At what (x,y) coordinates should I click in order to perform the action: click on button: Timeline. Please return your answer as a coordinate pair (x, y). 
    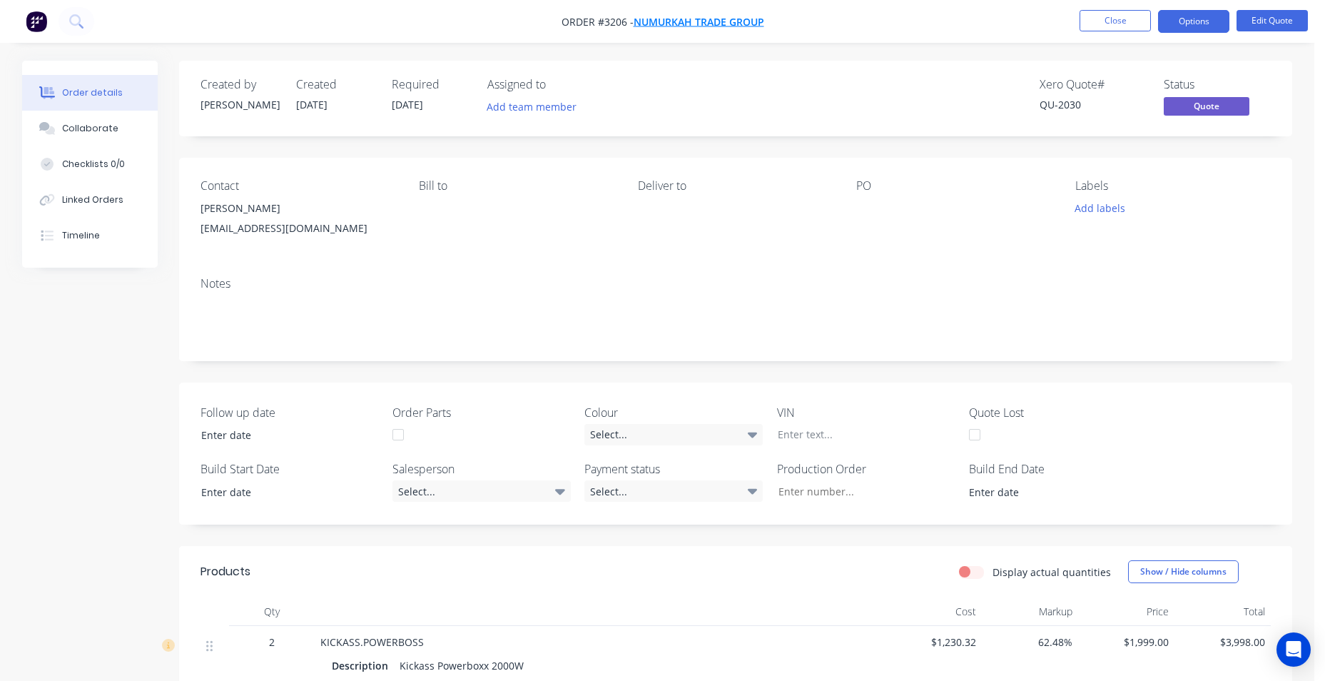
    Looking at the image, I should click on (90, 235).